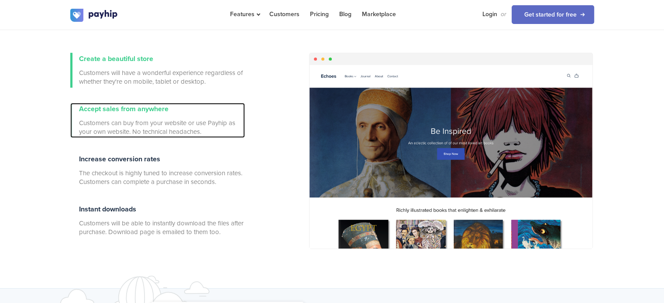 The height and width of the screenshot is (303, 664). I want to click on span: The checkout is highly tuned to increase conversion rates. Customers can complete a purchase in s..., so click(162, 178).